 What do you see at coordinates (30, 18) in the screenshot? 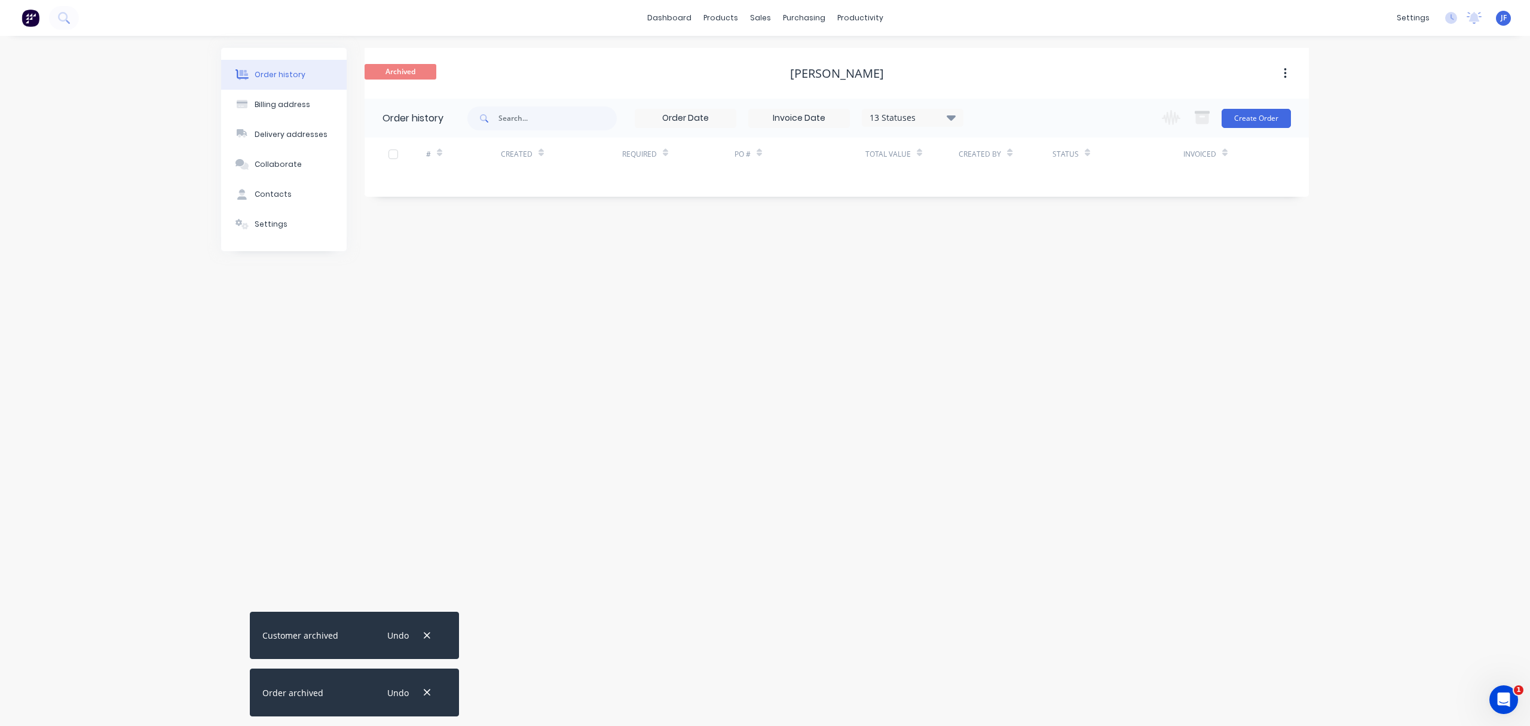
I see `img: Factory` at bounding box center [30, 18].